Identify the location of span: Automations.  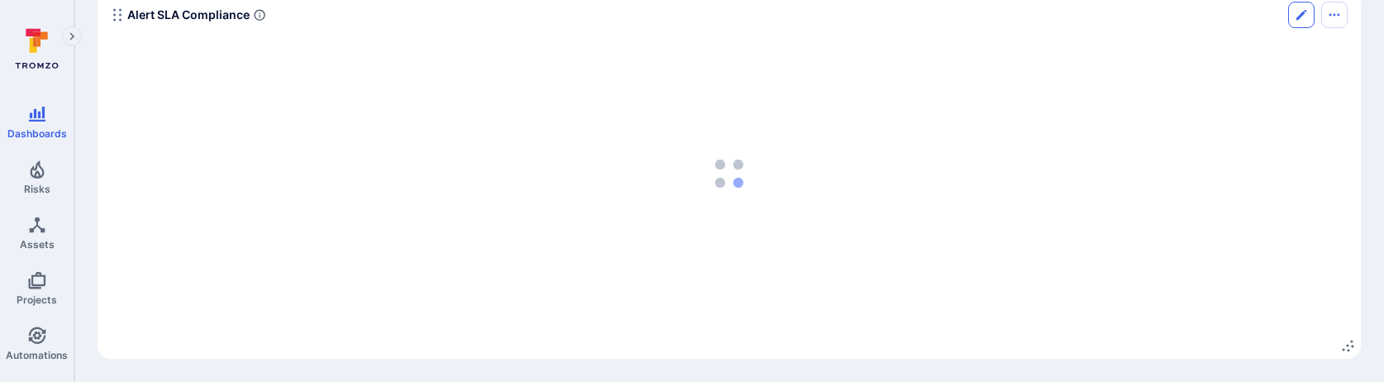
(36, 355).